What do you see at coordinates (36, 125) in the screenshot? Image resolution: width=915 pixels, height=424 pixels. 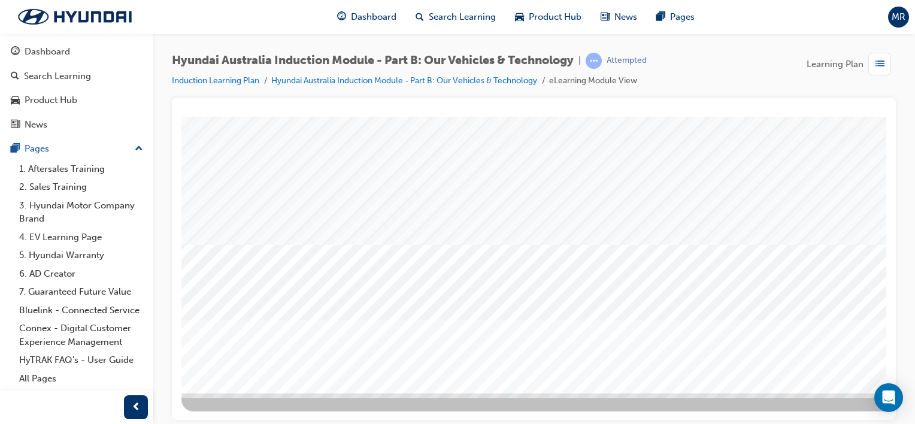 I see `div: News` at bounding box center [36, 125].